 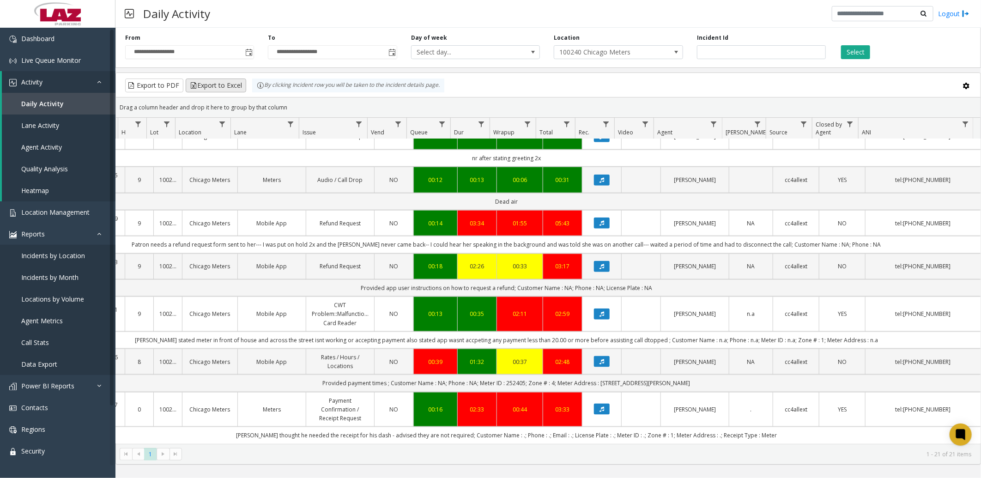 I want to click on a: Video Filter Menu, so click(x=645, y=124).